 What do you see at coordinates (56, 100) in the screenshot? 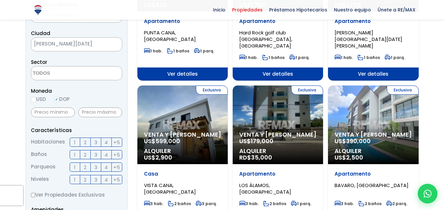
I see `input: DOP` at bounding box center [56, 100].